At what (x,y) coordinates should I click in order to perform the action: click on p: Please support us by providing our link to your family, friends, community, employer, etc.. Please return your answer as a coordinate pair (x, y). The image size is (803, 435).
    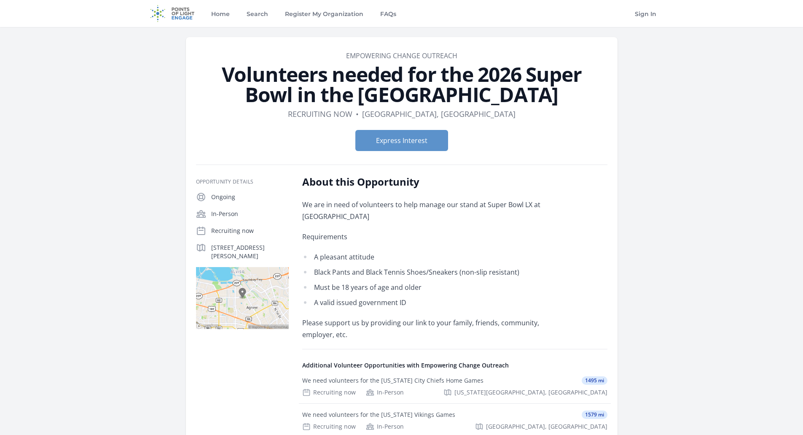
    Looking at the image, I should click on (425, 328).